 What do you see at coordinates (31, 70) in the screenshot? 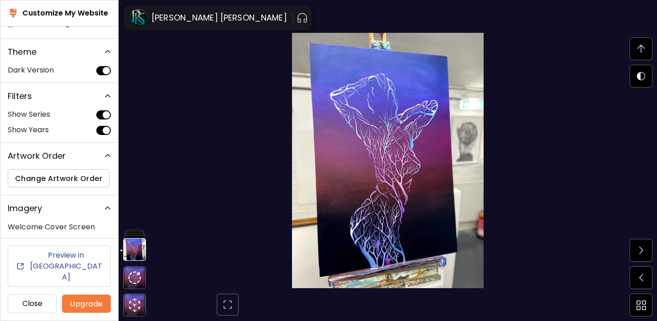
I see `h5: Dark Version` at bounding box center [31, 70].